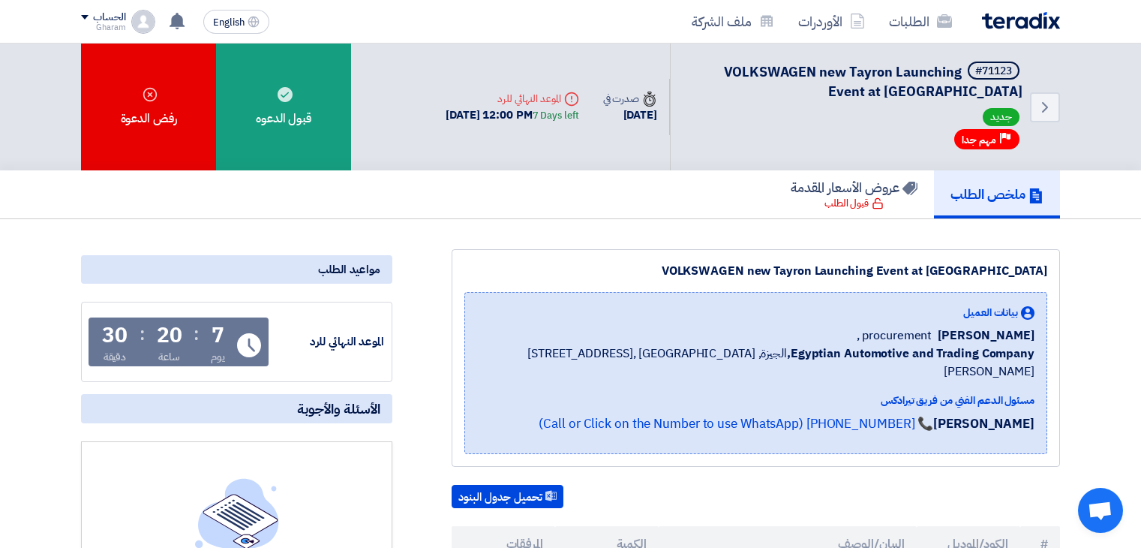 This screenshot has width=1141, height=548. I want to click on div: مواعيد الطلب, so click(236, 269).